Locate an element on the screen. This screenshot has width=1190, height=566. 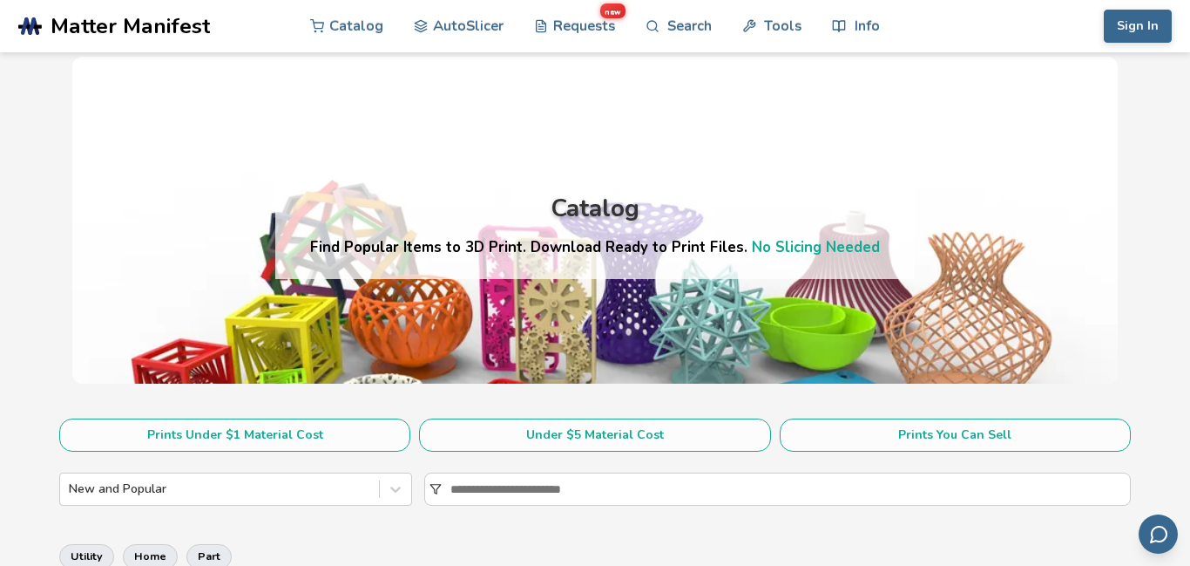
button: Prints You Can Sell is located at coordinates (955, 435).